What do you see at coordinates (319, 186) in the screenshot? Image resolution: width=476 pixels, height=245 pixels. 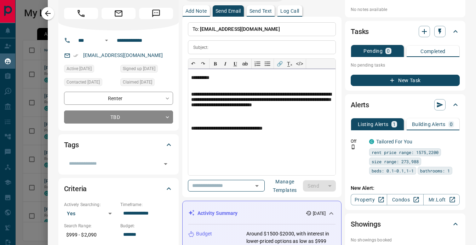 I see `div: split button` at bounding box center [319, 186].